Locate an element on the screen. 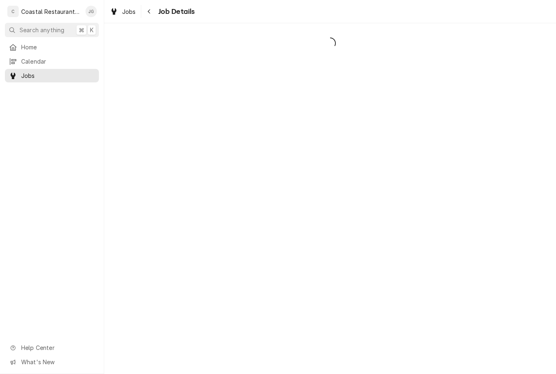 The image size is (556, 374). span: What's New is located at coordinates (57, 361).